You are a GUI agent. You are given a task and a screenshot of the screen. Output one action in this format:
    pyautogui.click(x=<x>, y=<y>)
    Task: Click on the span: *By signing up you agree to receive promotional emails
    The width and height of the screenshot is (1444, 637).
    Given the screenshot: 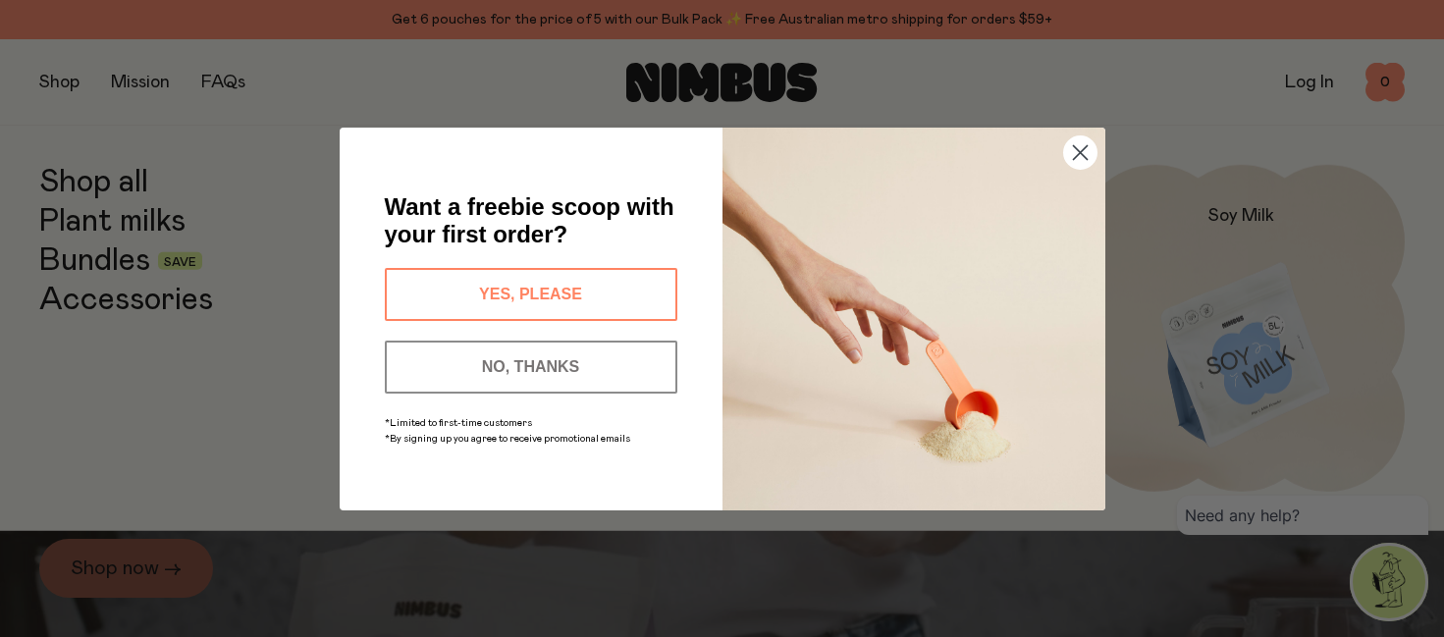 What is the action you would take?
    pyautogui.click(x=508, y=439)
    